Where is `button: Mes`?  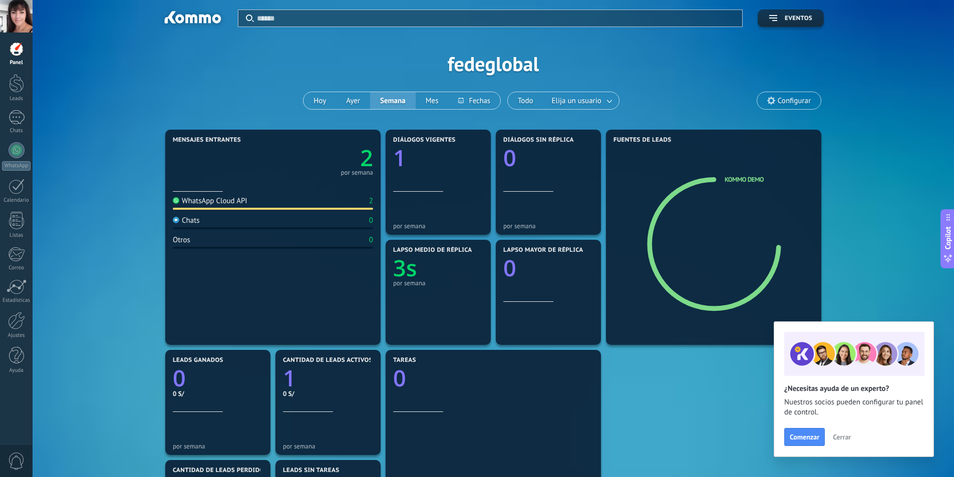
button: Mes is located at coordinates (432, 101).